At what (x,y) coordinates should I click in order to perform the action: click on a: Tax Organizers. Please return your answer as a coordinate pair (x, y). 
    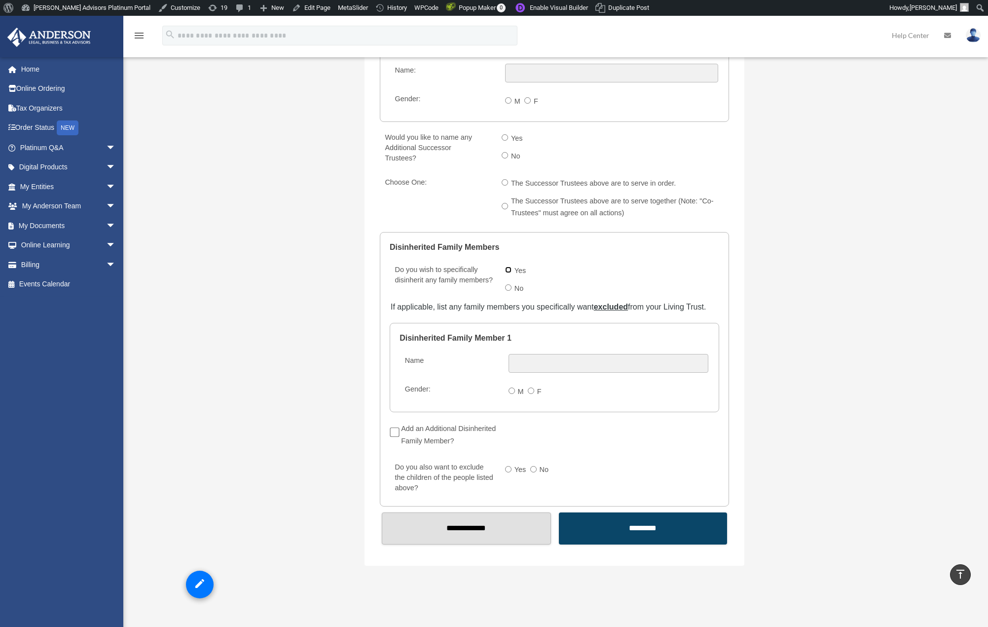
    Looking at the image, I should click on (69, 108).